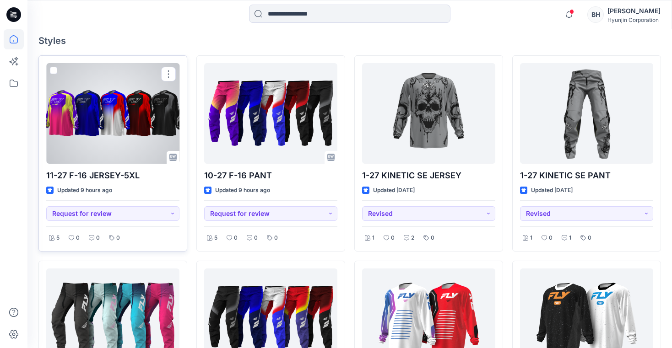 This screenshot has width=672, height=348. Describe the element at coordinates (428, 176) in the screenshot. I see `p: 1-27 KINETIC SE JERSEY` at that location.